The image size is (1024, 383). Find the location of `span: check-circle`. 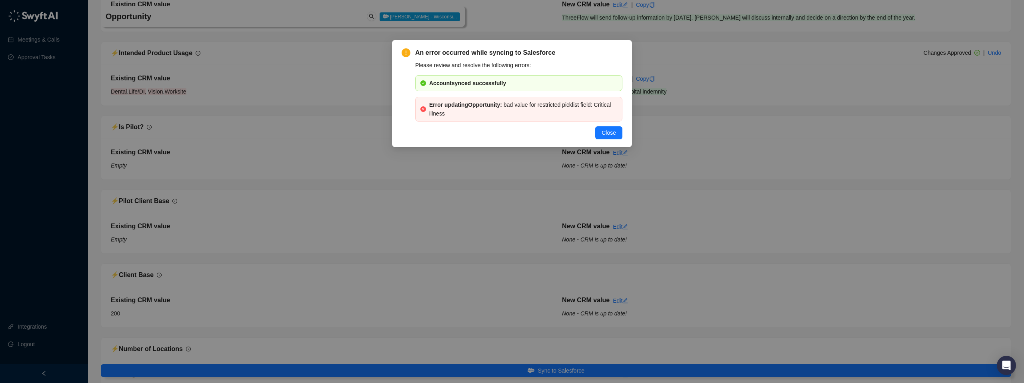

span: check-circle is located at coordinates (423, 83).